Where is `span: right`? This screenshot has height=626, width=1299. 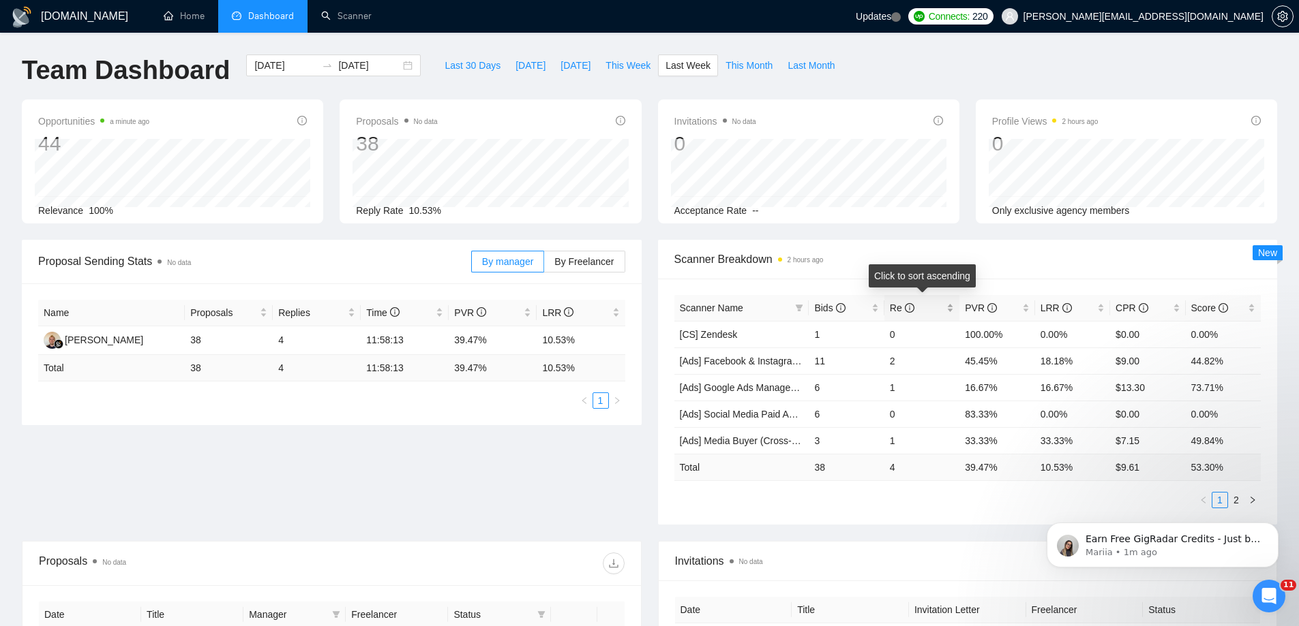 span: right is located at coordinates (617, 401).